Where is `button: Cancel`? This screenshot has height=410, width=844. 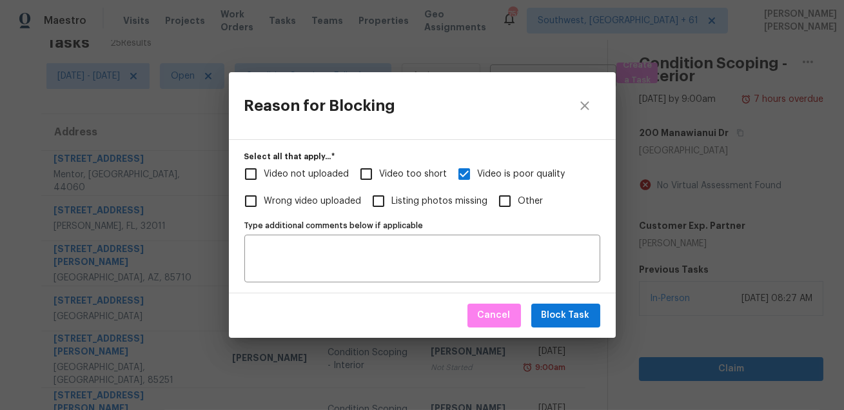 button: Cancel is located at coordinates (494, 315).